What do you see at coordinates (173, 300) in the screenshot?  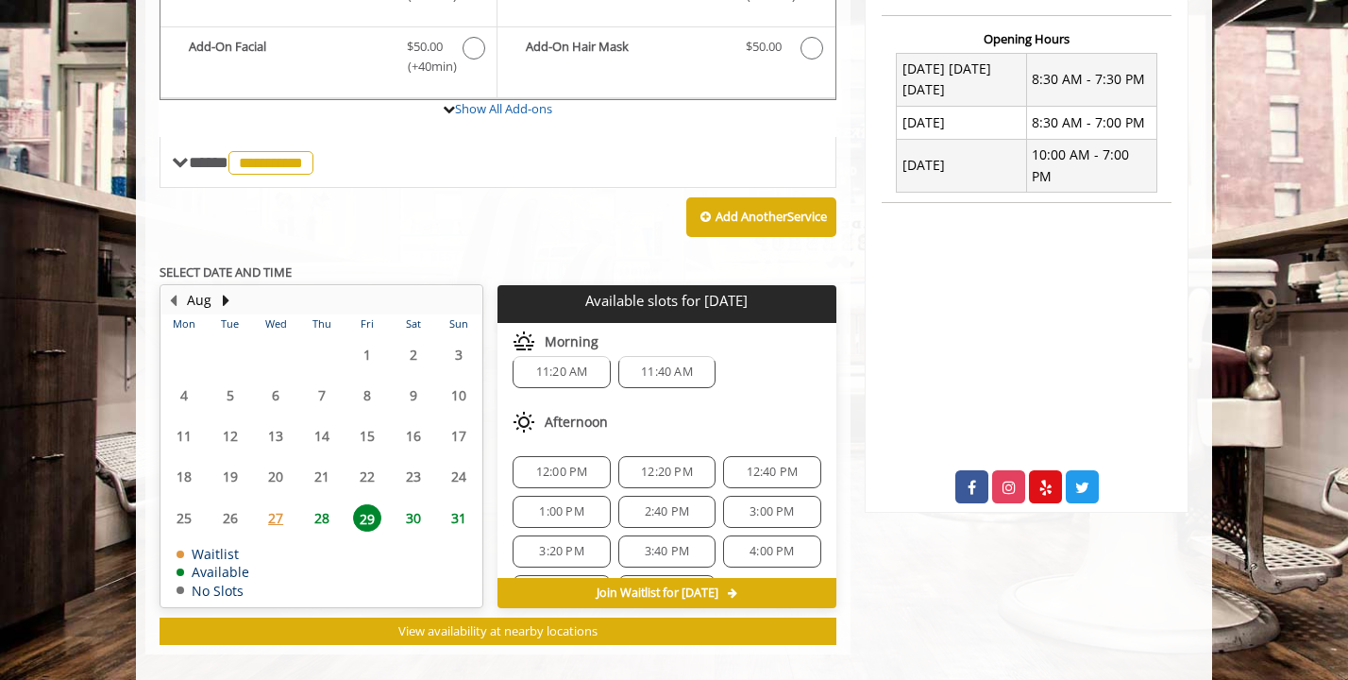 I see `button: Previous Month` at bounding box center [173, 300].